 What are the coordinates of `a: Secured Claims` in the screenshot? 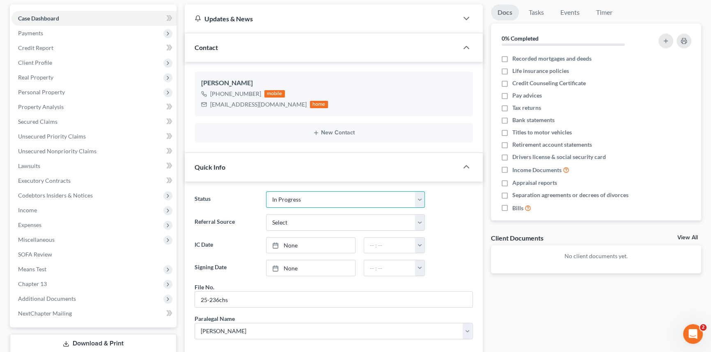 It's located at (94, 122).